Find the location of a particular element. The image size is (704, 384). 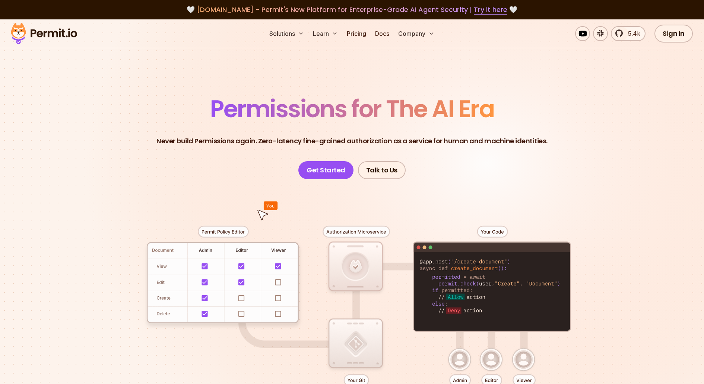

a: Get Started is located at coordinates (326, 170).